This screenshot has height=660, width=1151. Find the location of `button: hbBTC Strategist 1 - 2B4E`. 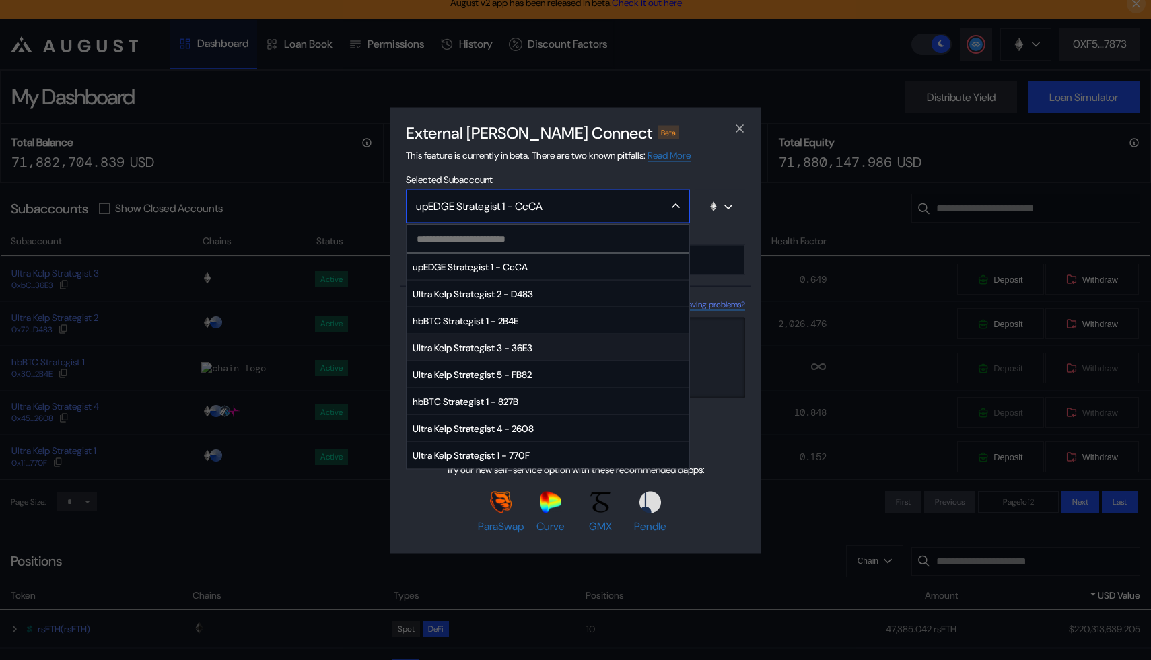

button: hbBTC Strategist 1 - 2B4E is located at coordinates (548, 321).